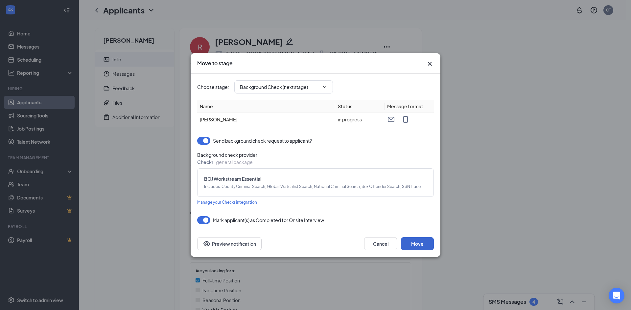 The height and width of the screenshot is (310, 631). Describe the element at coordinates (380, 244) in the screenshot. I see `button: Cancel` at that location.